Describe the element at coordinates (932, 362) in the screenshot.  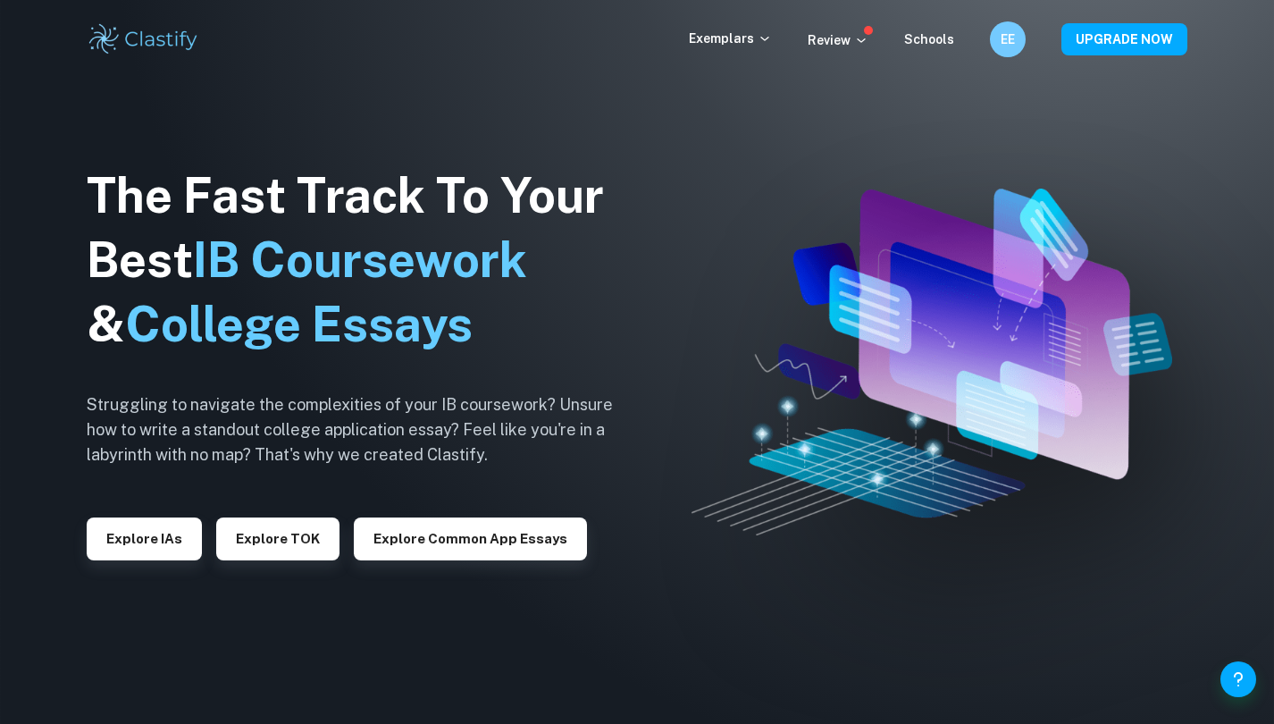
I see `img: Clastify hero` at that location.